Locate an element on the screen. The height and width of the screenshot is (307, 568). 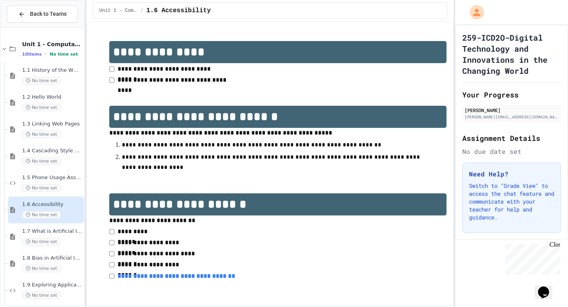
button: Back to Teams is located at coordinates (42, 14).